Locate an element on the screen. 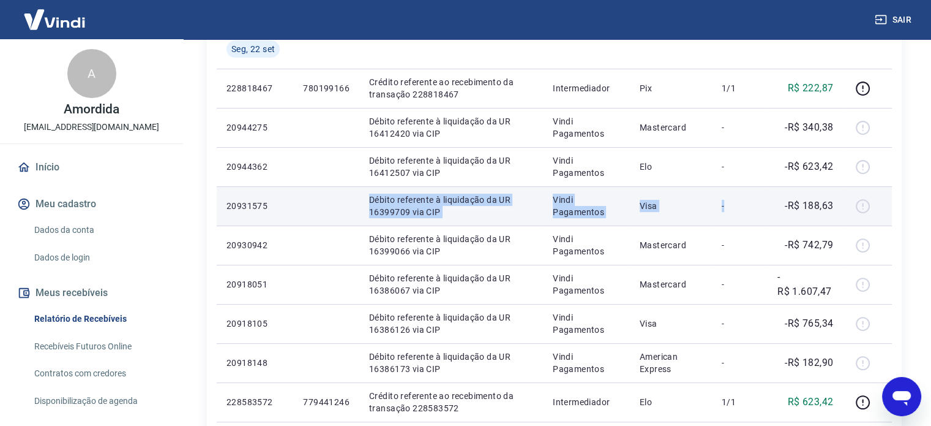 This screenshot has height=426, width=931. a: Início is located at coordinates (91, 167).